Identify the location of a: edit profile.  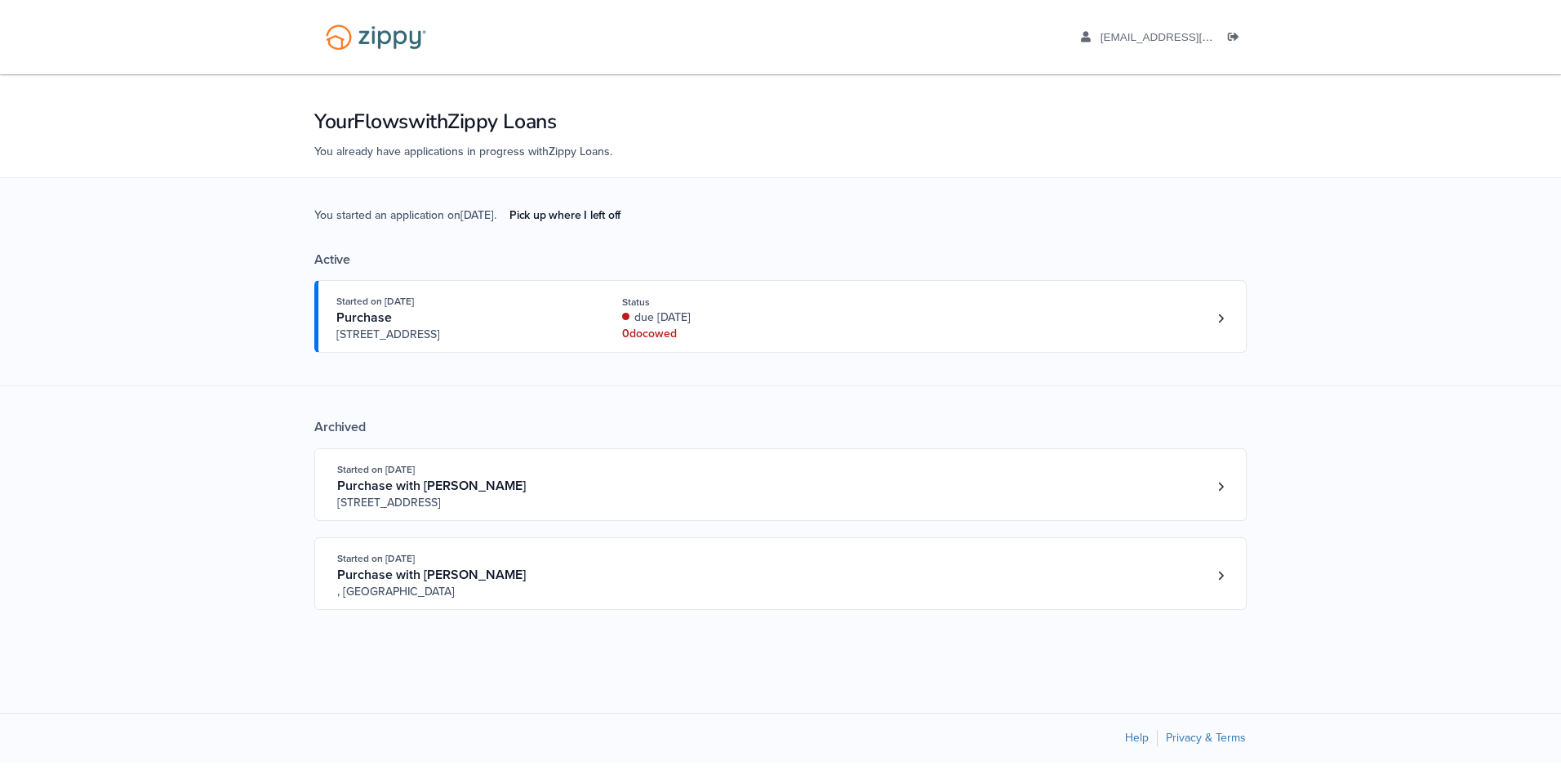
(1184, 39).